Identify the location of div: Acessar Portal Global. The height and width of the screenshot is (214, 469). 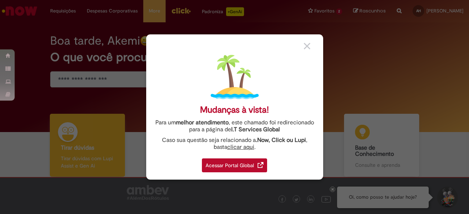
(234, 166).